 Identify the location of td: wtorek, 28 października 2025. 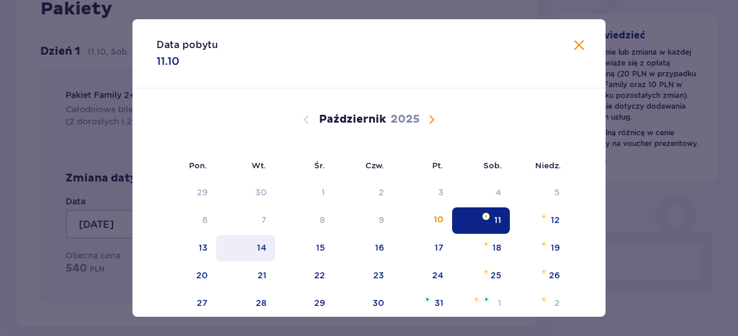
(246, 304).